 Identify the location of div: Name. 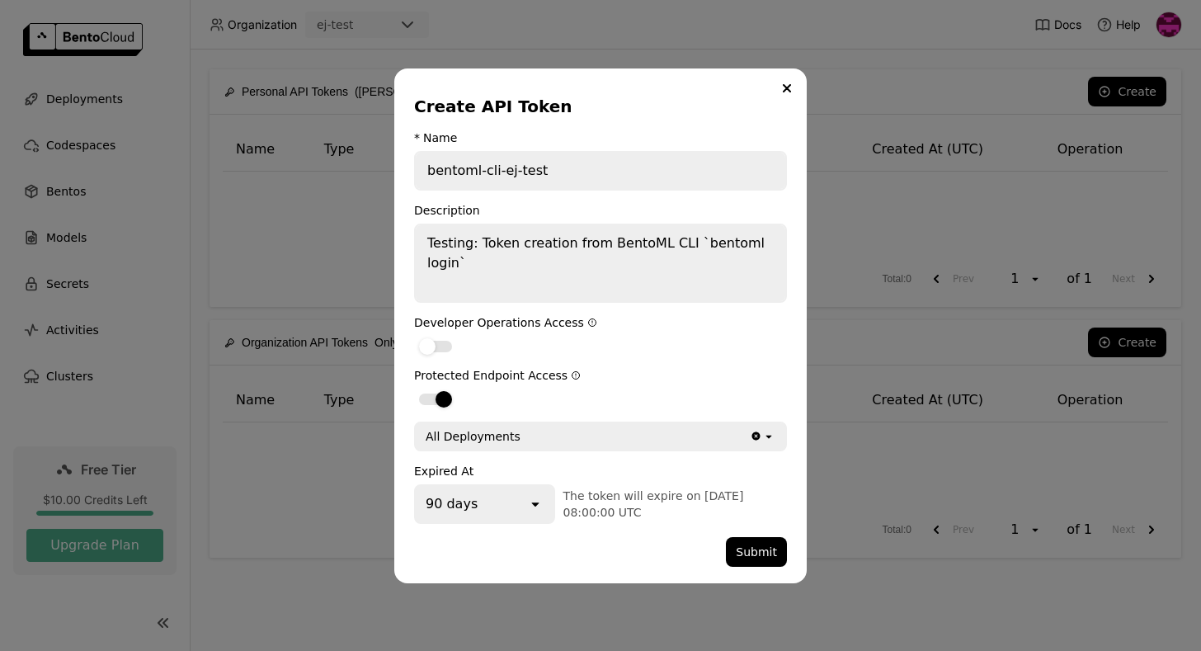
(440, 138).